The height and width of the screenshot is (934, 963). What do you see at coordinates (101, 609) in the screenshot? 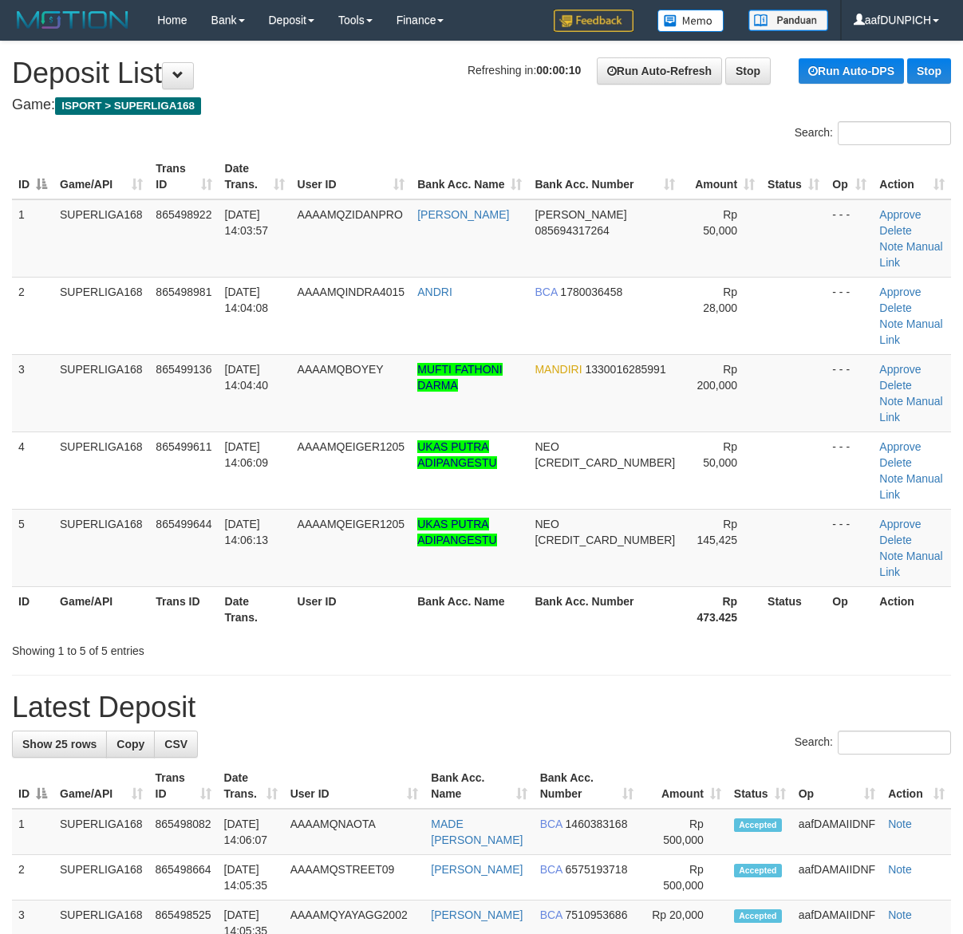
I see `th: Game/API` at bounding box center [101, 609].